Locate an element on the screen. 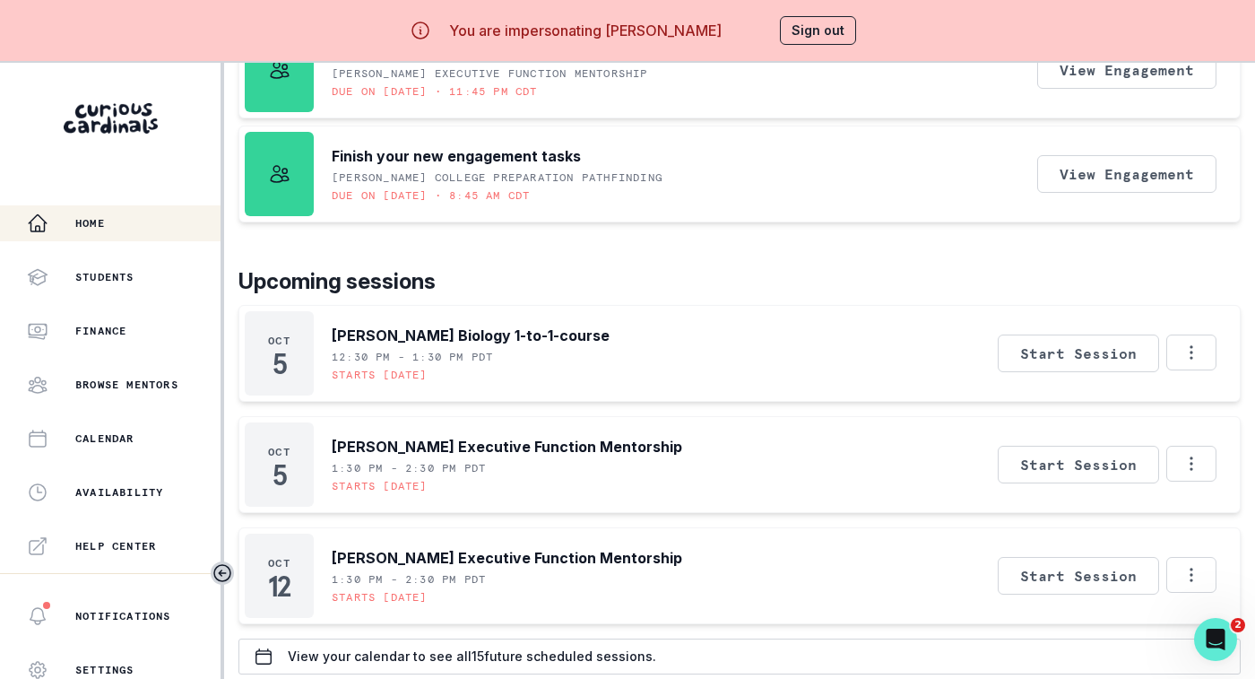 The image size is (1255, 679). p: Home is located at coordinates (90, 223).